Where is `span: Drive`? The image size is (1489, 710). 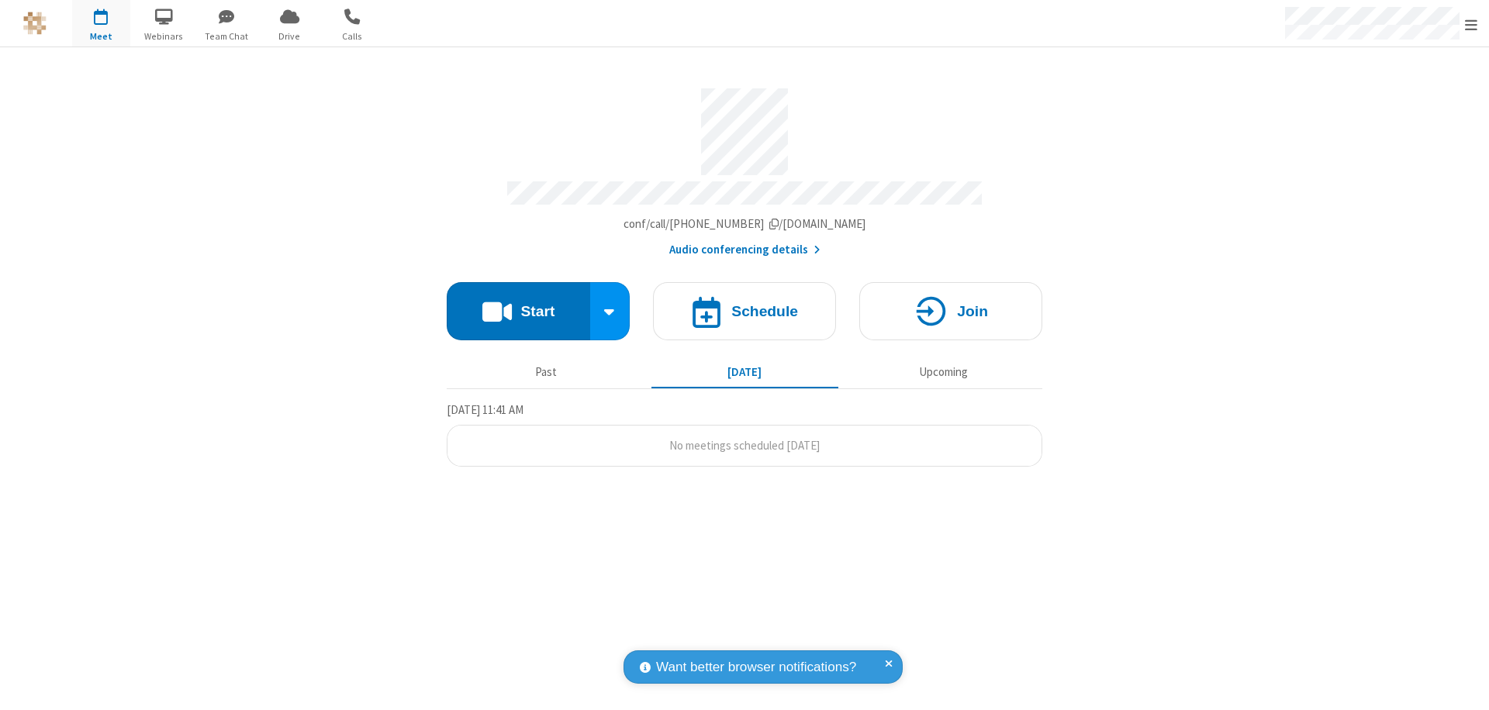 span: Drive is located at coordinates (289, 36).